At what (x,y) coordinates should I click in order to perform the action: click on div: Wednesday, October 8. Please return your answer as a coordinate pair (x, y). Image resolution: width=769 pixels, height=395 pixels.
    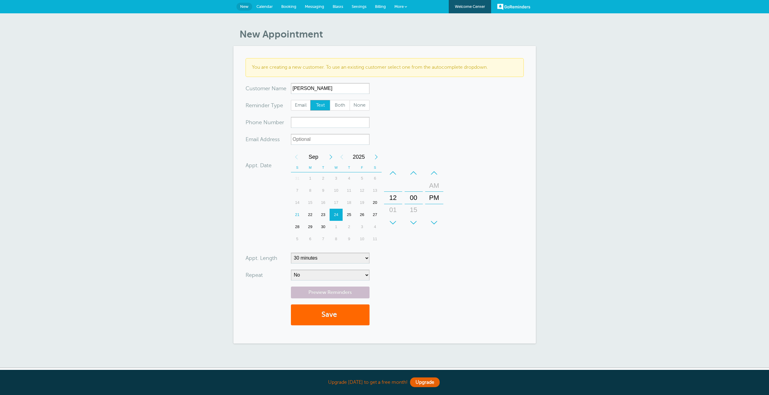
    Looking at the image, I should click on (336, 239).